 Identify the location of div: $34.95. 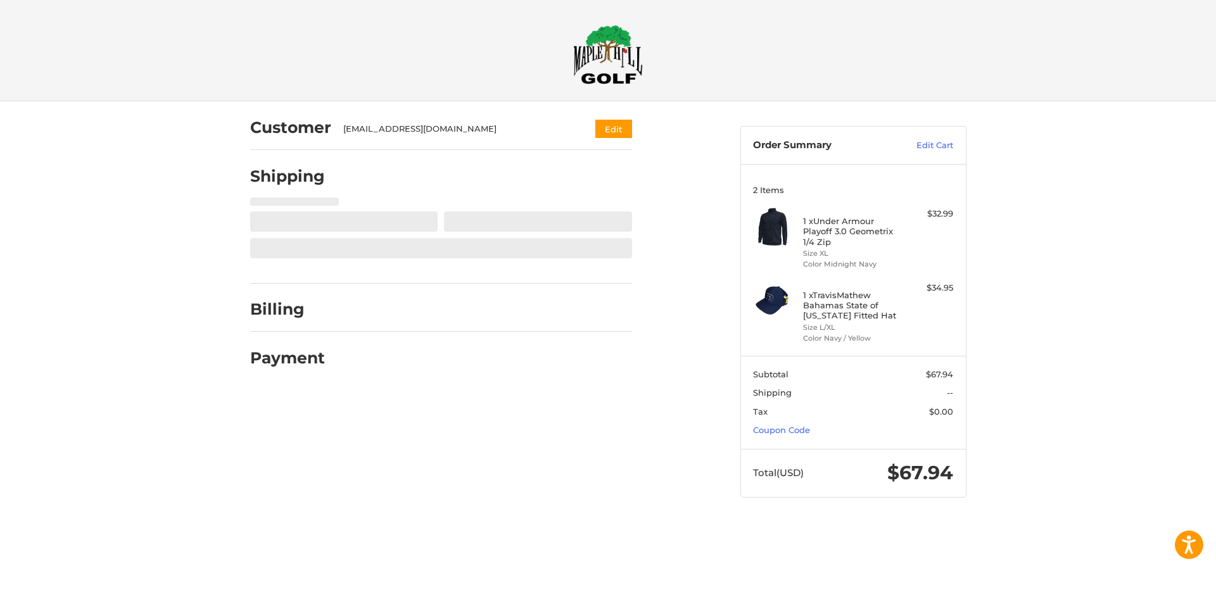
(928, 288).